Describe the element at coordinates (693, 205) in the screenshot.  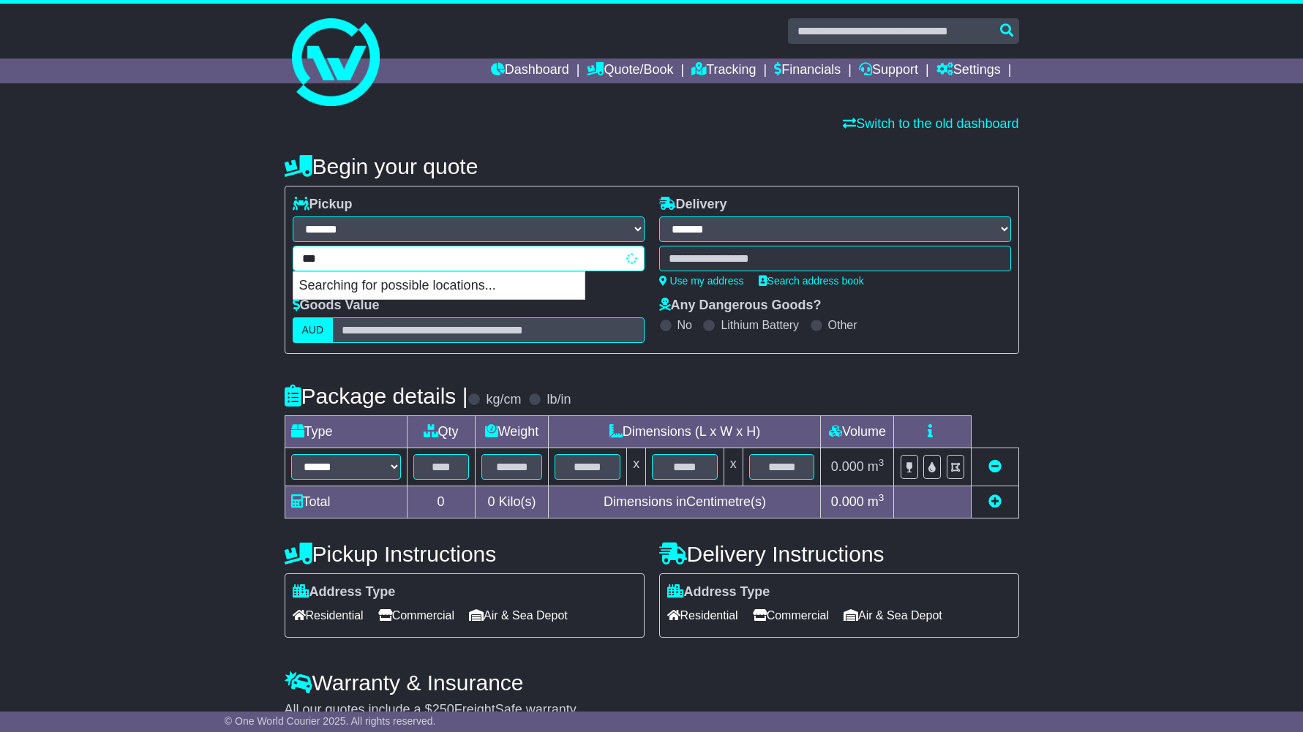
I see `label: Delivery` at that location.